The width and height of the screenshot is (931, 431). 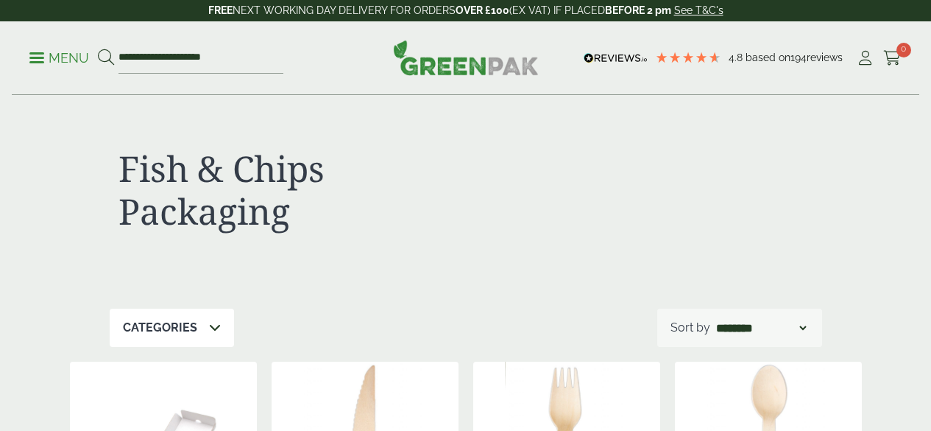 What do you see at coordinates (699, 10) in the screenshot?
I see `a: See T&C's` at bounding box center [699, 10].